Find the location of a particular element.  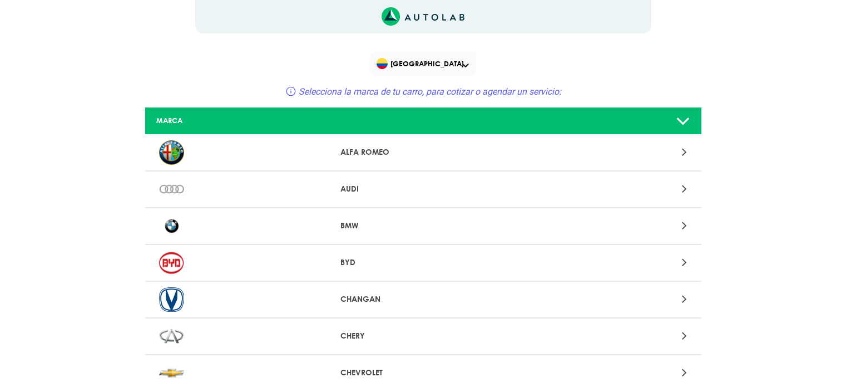

p: CHERY is located at coordinates (423, 335).